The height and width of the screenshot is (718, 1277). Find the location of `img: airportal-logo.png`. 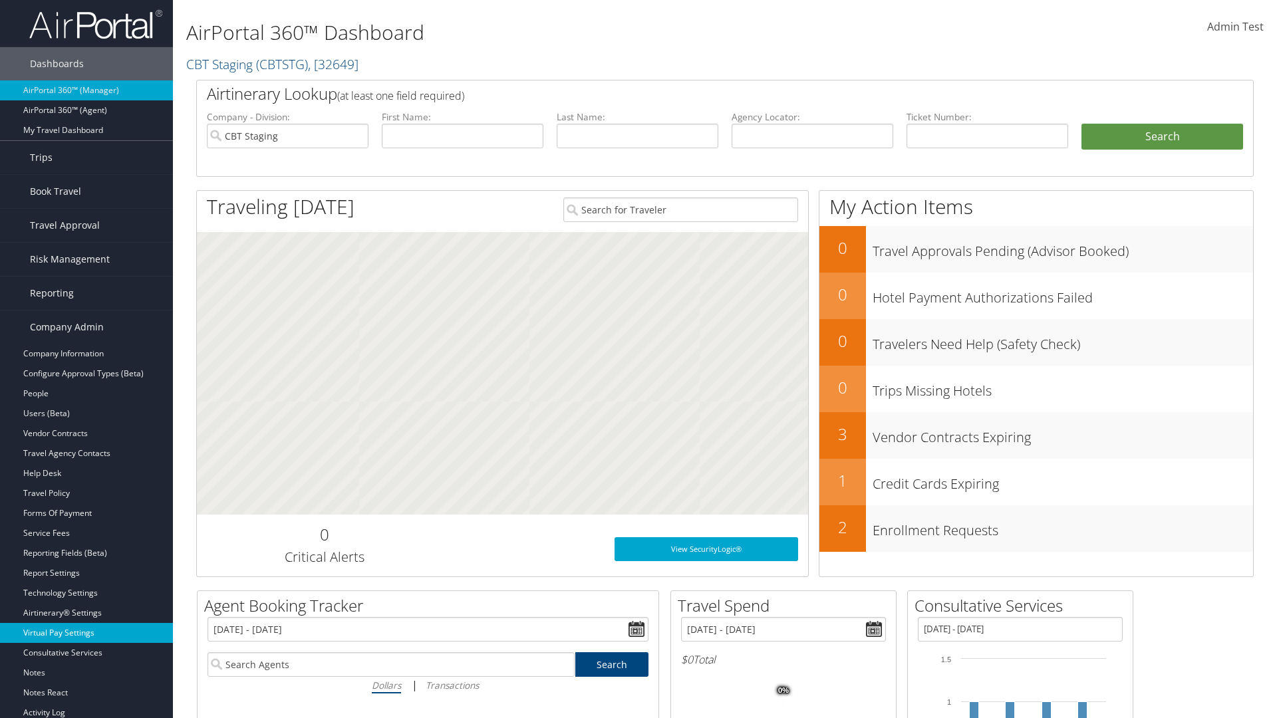

img: airportal-logo.png is located at coordinates (96, 24).